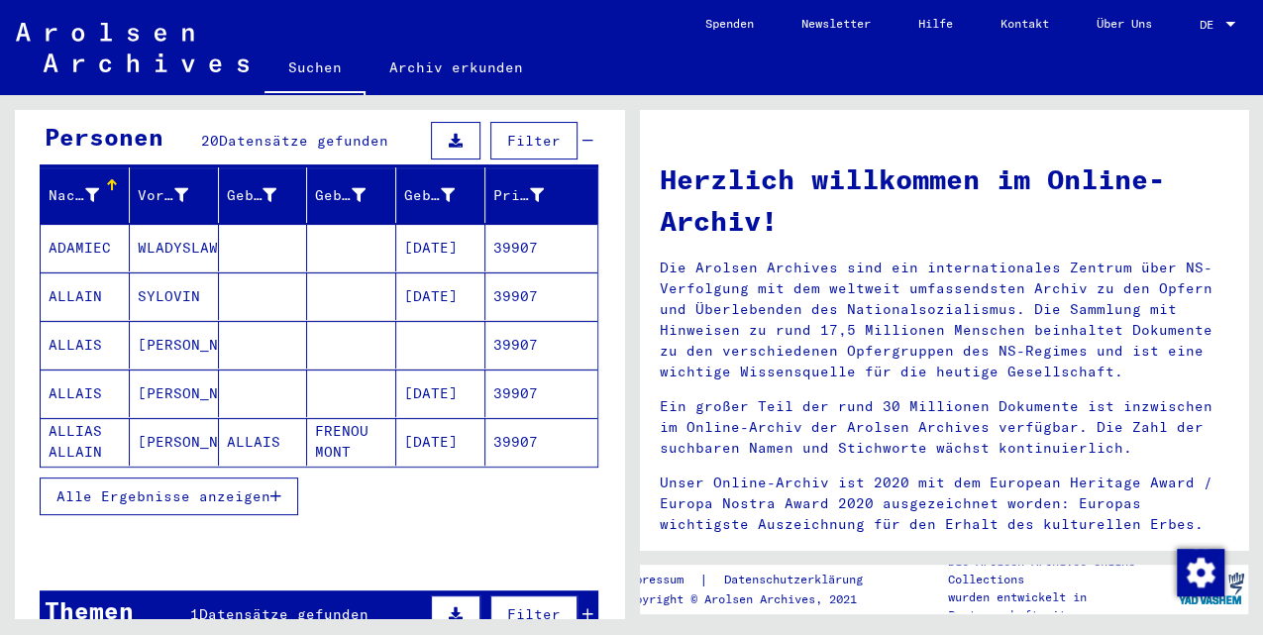 This screenshot has width=1263, height=635. What do you see at coordinates (352, 442) in the screenshot?
I see `mat-cell: FRENOU MONT` at bounding box center [352, 442].